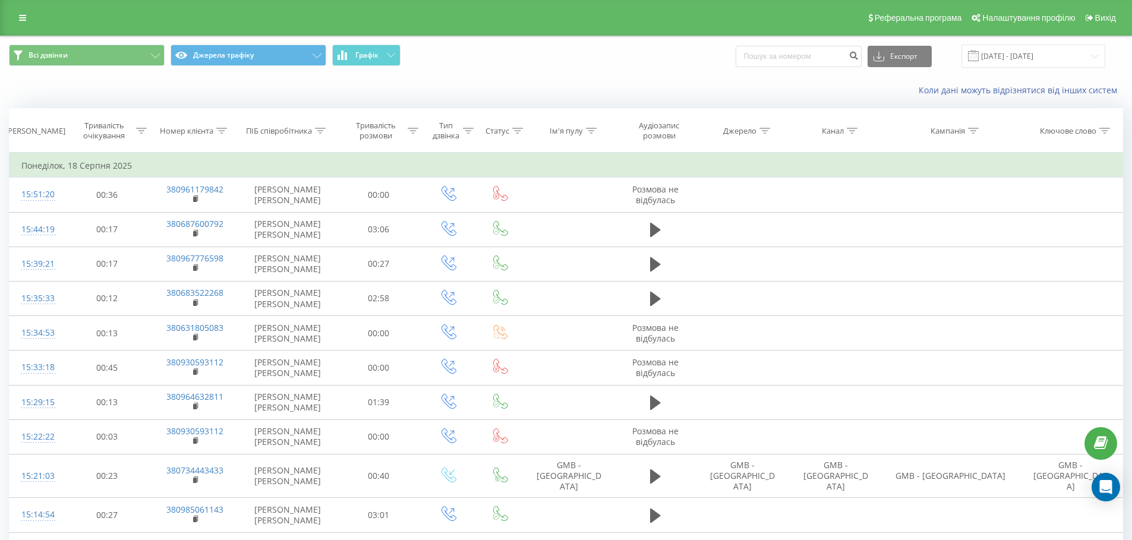  What do you see at coordinates (446, 131) in the screenshot?
I see `div: Тип дзвінка` at bounding box center [446, 131].